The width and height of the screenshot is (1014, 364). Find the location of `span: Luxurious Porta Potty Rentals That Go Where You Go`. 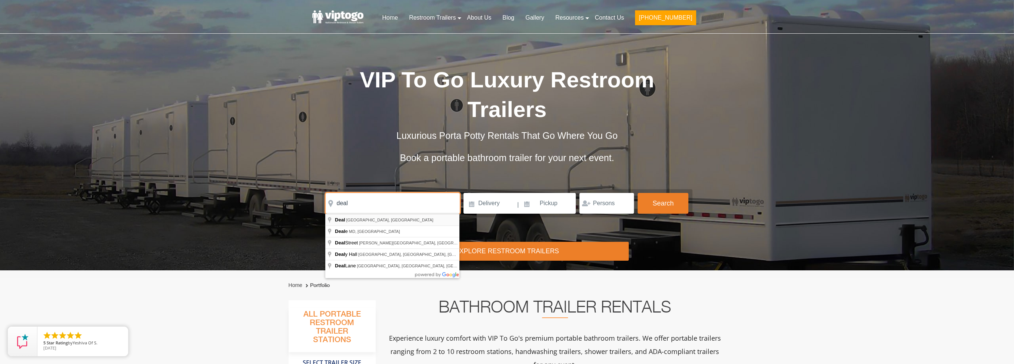

span: Luxurious Porta Potty Rentals That Go Where You Go is located at coordinates (507, 136).